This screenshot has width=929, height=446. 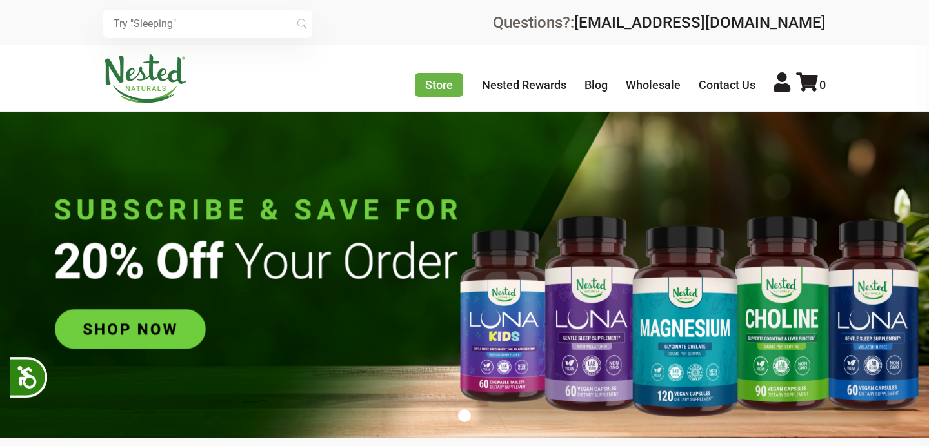 I want to click on button: 1 of 1, so click(x=465, y=416).